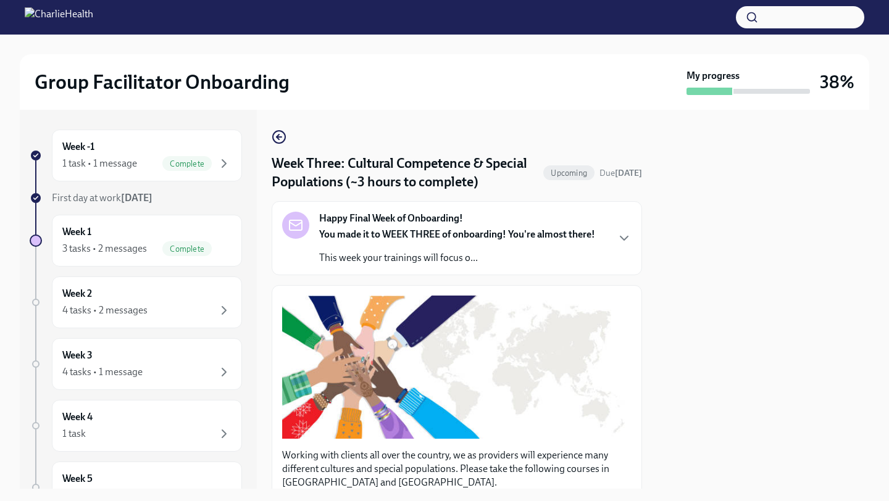  Describe the element at coordinates (136, 241) in the screenshot. I see `a: Week 13 tasks • 2 messagesComplete` at that location.